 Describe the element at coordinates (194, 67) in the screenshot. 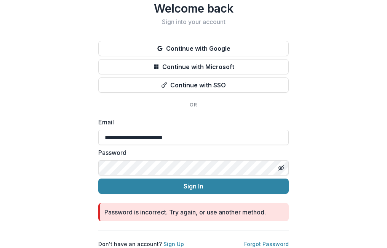

I see `button: Continue with Microsoft` at that location.